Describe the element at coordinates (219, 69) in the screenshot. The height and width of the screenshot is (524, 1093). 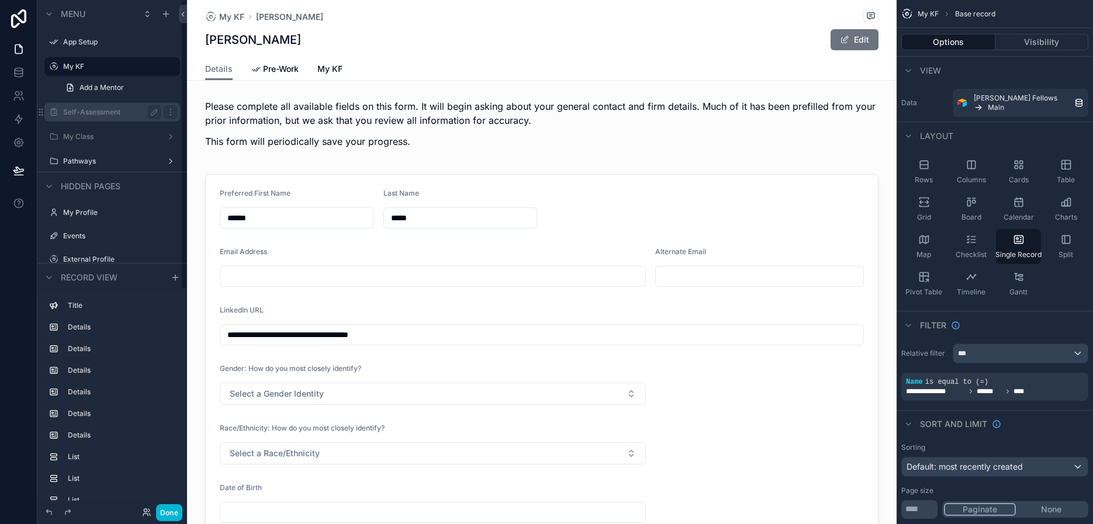
I see `span: Details` at that location.